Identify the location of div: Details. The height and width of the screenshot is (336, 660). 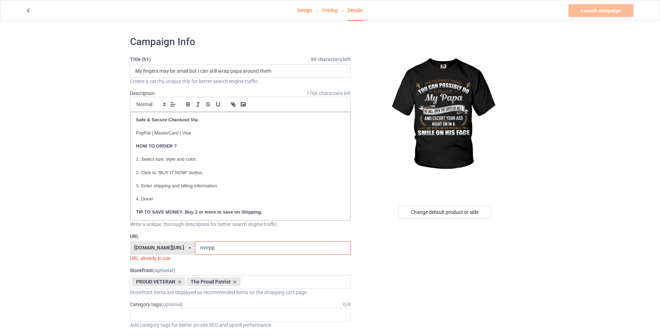
(355, 11).